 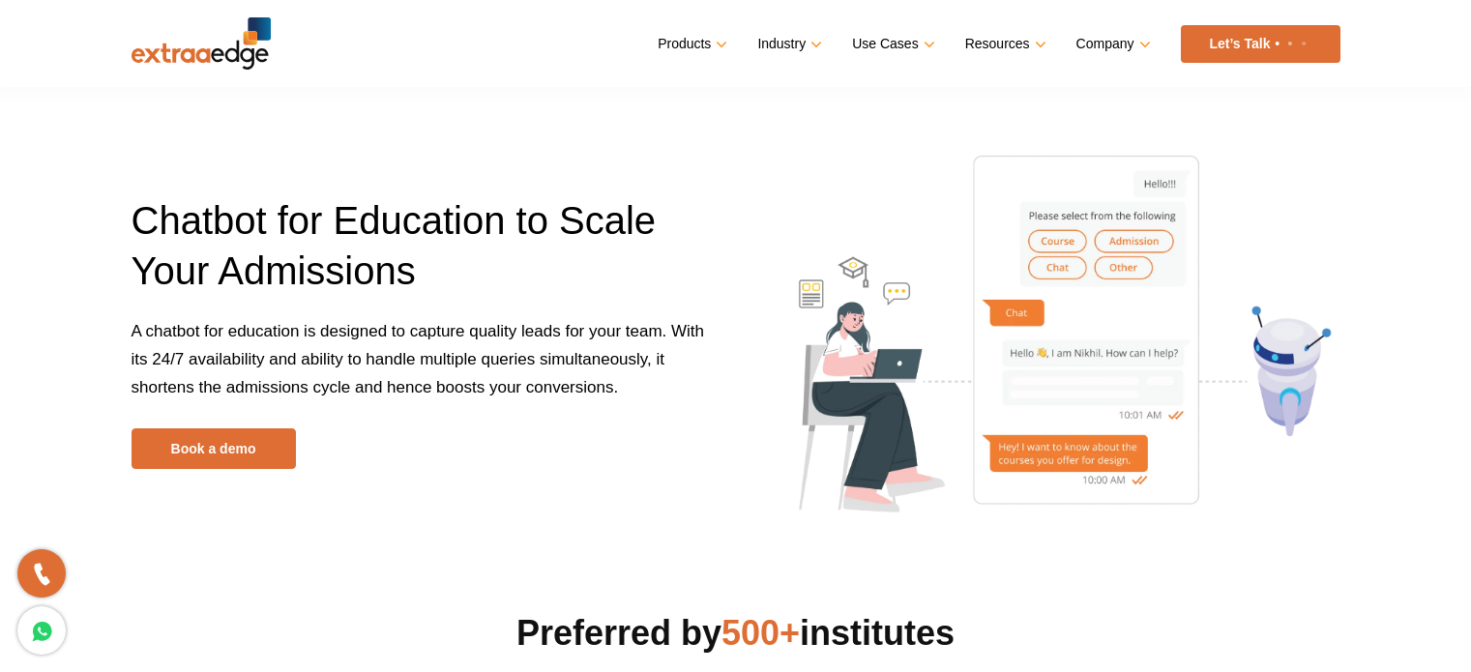 I want to click on a: Resources, so click(x=1004, y=44).